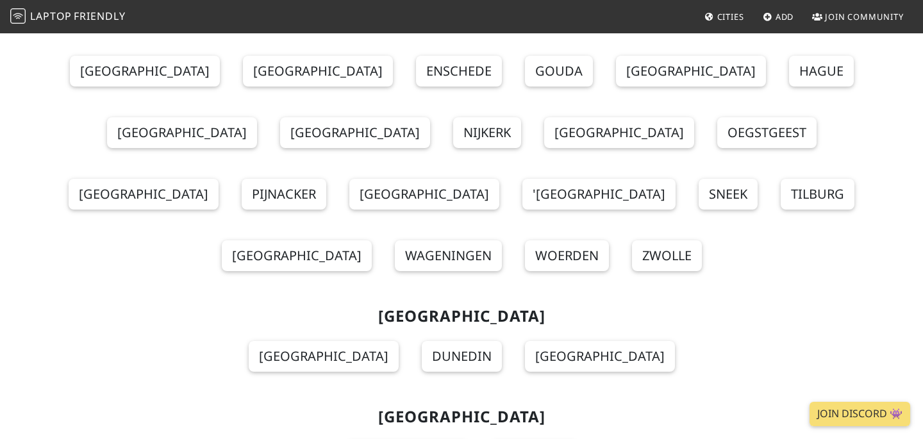  Describe the element at coordinates (731, 17) in the screenshot. I see `span: Cities` at that location.